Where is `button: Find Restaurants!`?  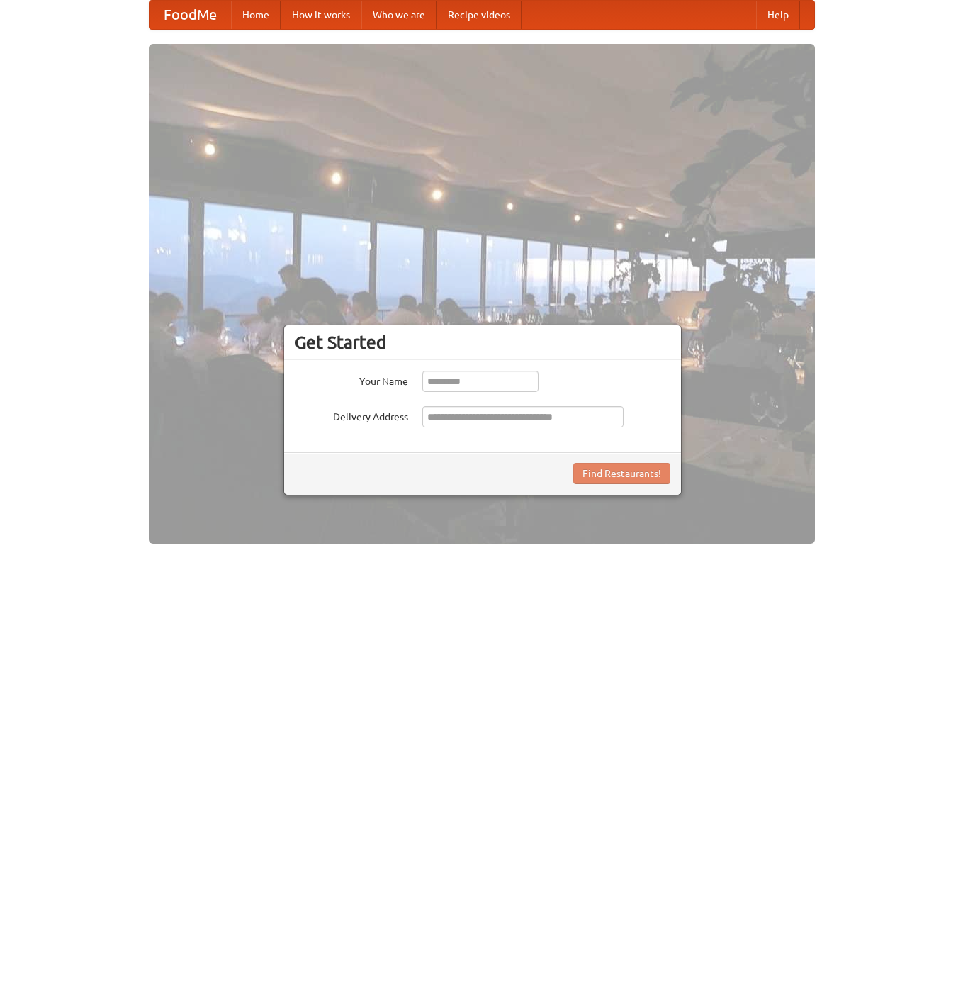 button: Find Restaurants! is located at coordinates (622, 474).